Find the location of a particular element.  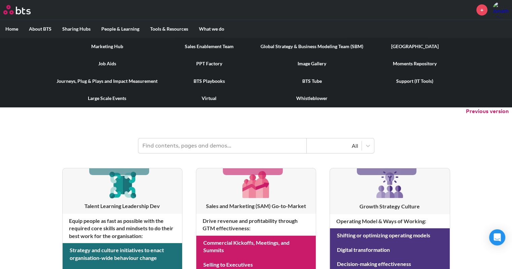

label: About BTS is located at coordinates (40, 29).